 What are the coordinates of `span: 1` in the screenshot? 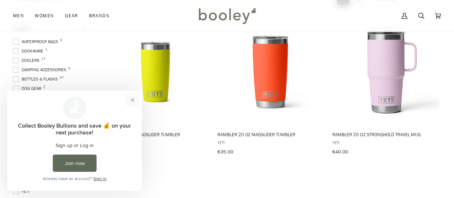 It's located at (46, 49).